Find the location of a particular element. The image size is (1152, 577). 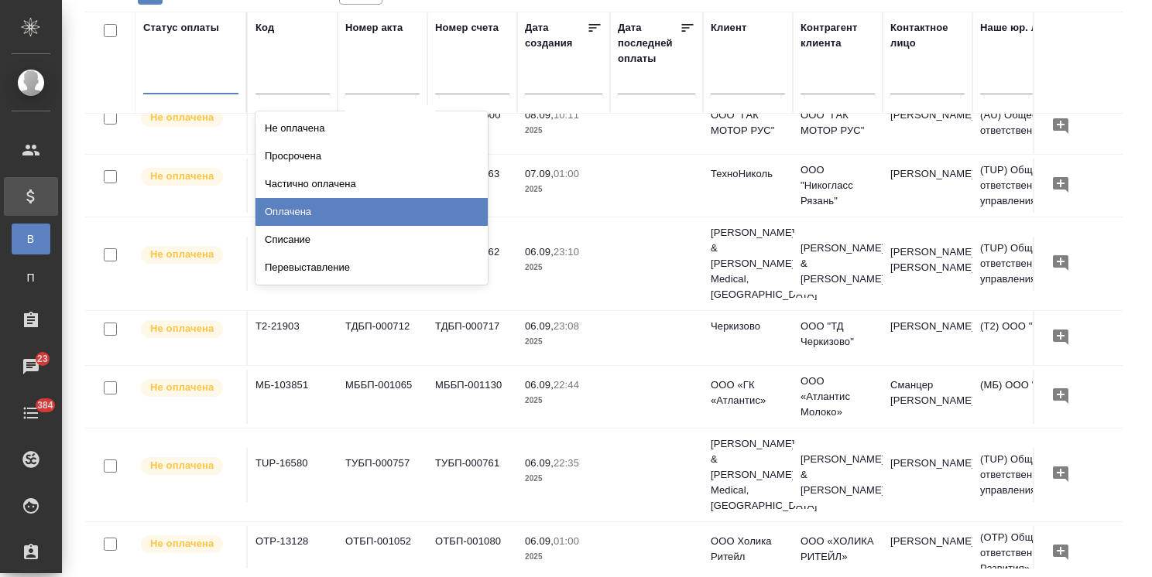

div: Не оплачена is located at coordinates (372, 128).